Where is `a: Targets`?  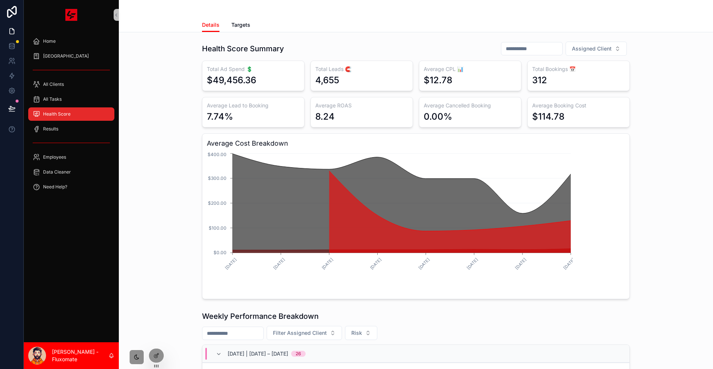
a: Targets is located at coordinates (241, 26).